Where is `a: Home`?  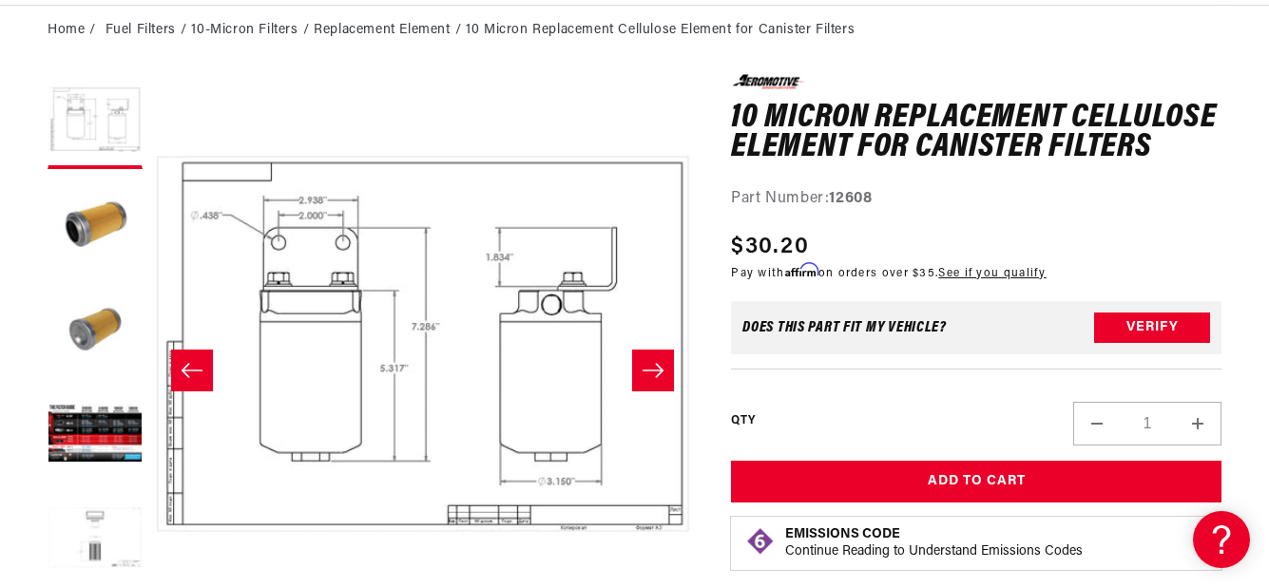 a: Home is located at coordinates (66, 30).